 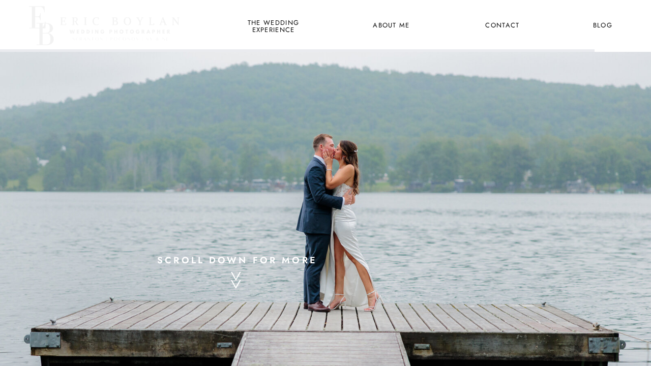 What do you see at coordinates (603, 26) in the screenshot?
I see `a: Blog` at bounding box center [603, 26].